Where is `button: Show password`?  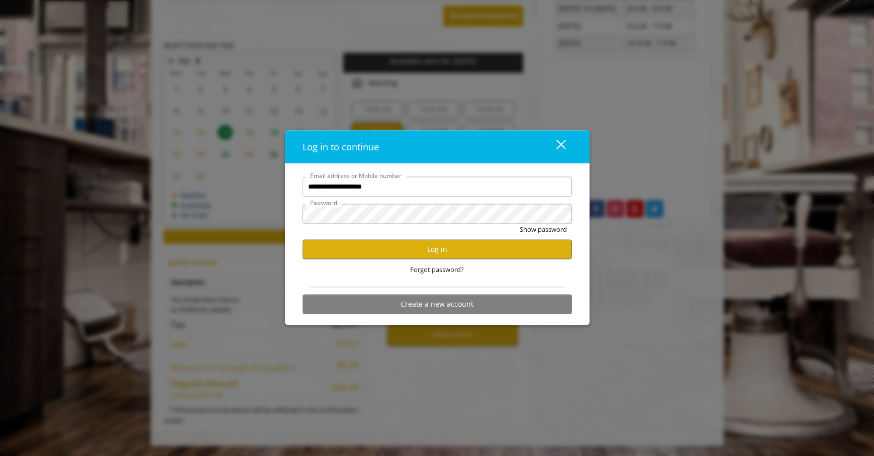
button: Show password is located at coordinates (544, 229).